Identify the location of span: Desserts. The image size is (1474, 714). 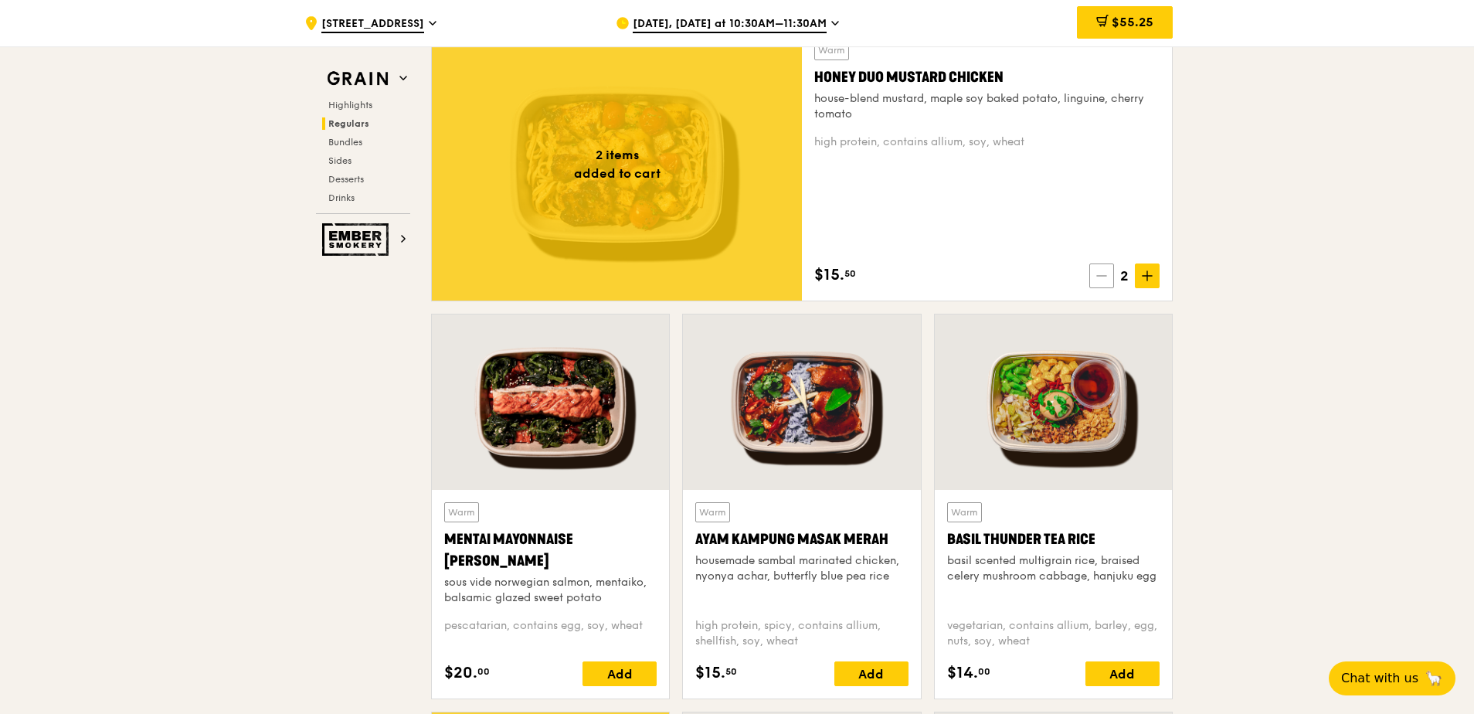
(346, 179).